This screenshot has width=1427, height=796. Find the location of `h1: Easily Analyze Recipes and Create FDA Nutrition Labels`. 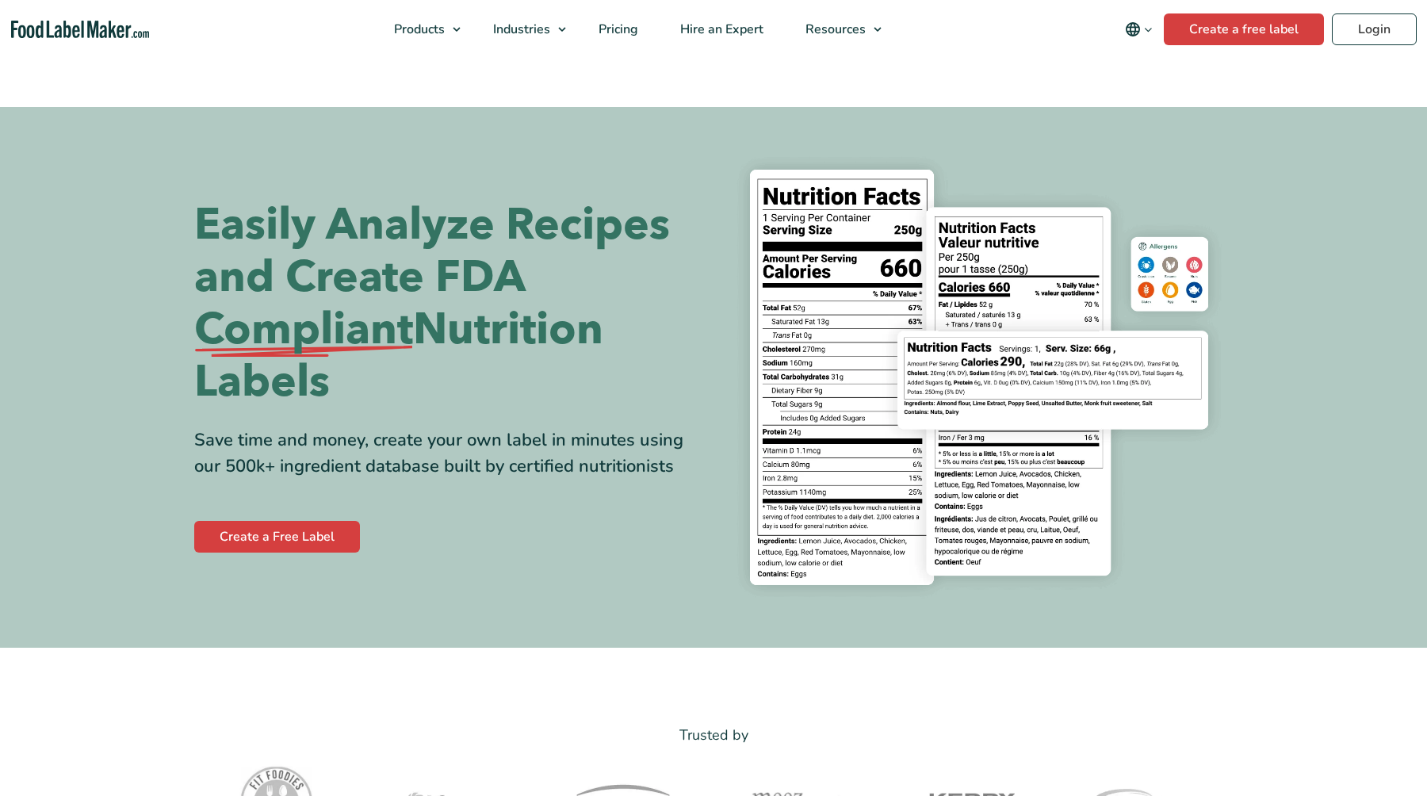

h1: Easily Analyze Recipes and Create FDA Nutrition Labels is located at coordinates (448, 304).